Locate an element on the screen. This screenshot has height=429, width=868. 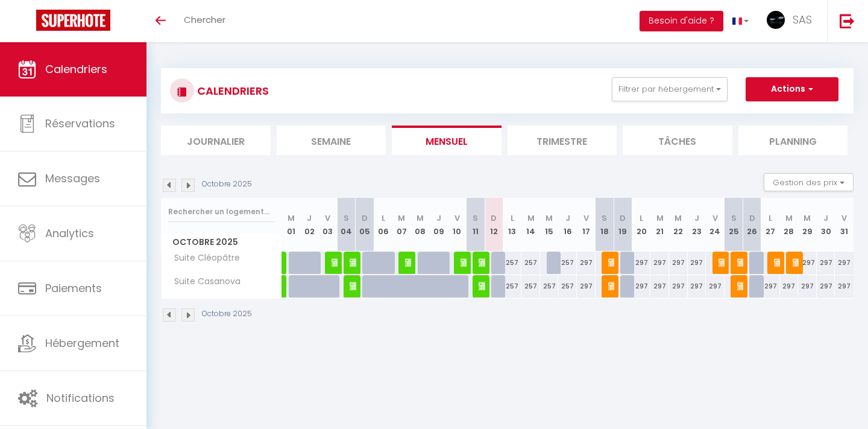
span: Suite Casanova is located at coordinates (203, 282).